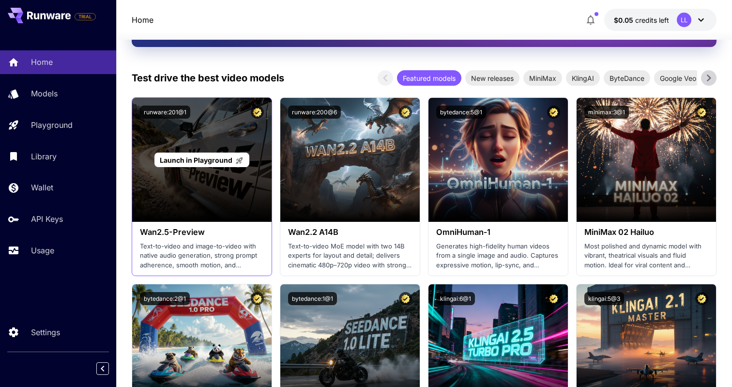 The image size is (732, 387). Describe the element at coordinates (660, 20) in the screenshot. I see `button: $0.05LL` at that location.